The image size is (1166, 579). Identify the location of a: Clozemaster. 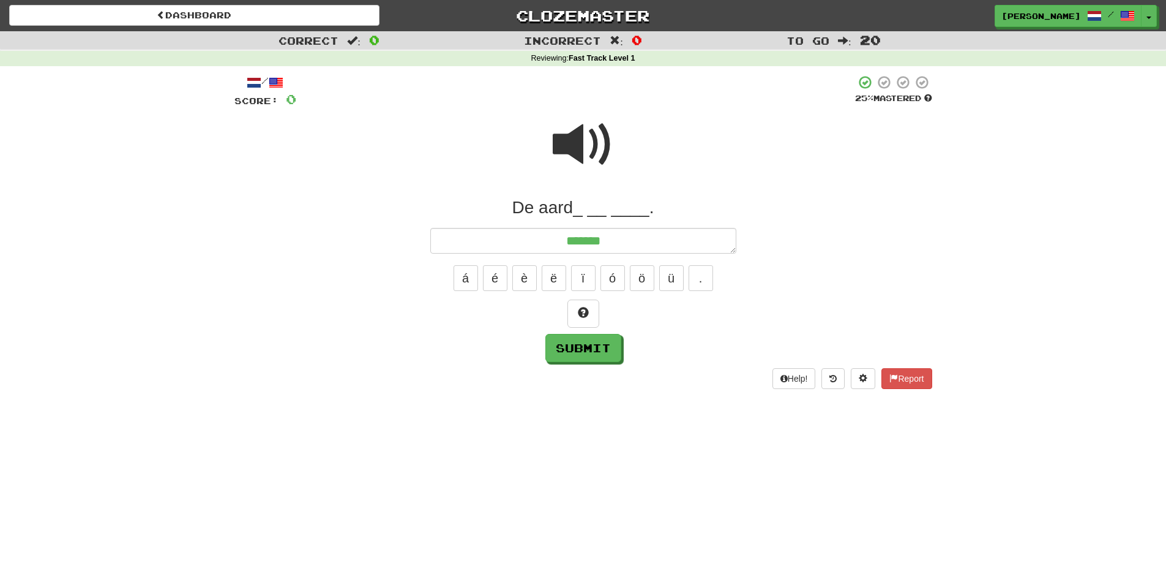
(583, 15).